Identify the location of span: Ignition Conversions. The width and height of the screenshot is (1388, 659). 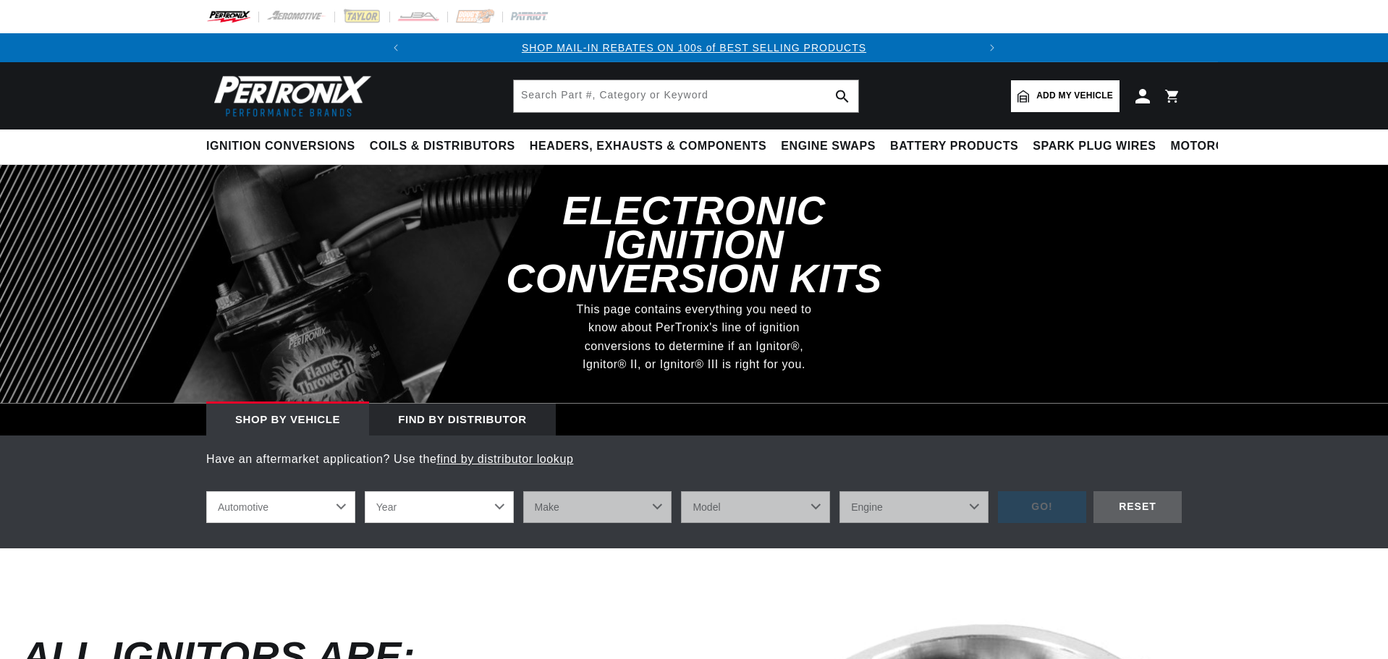
(281, 146).